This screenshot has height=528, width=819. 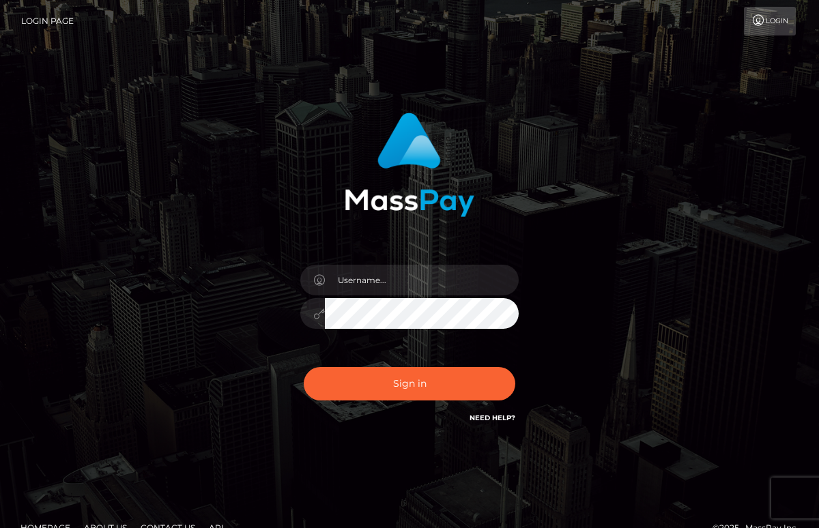 What do you see at coordinates (47, 21) in the screenshot?
I see `a: Login Page` at bounding box center [47, 21].